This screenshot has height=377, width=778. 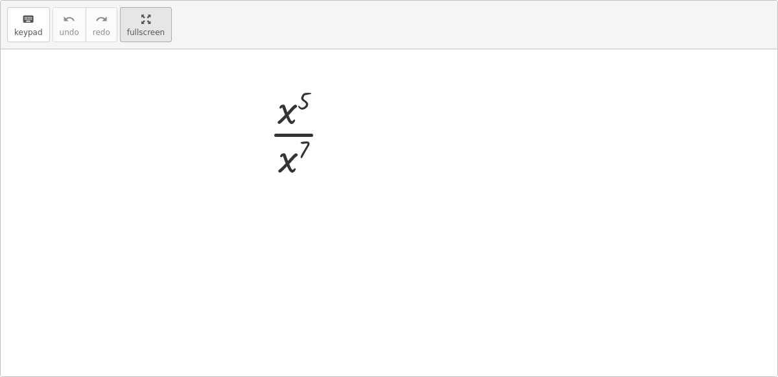 I want to click on button: fullscreen, so click(x=146, y=25).